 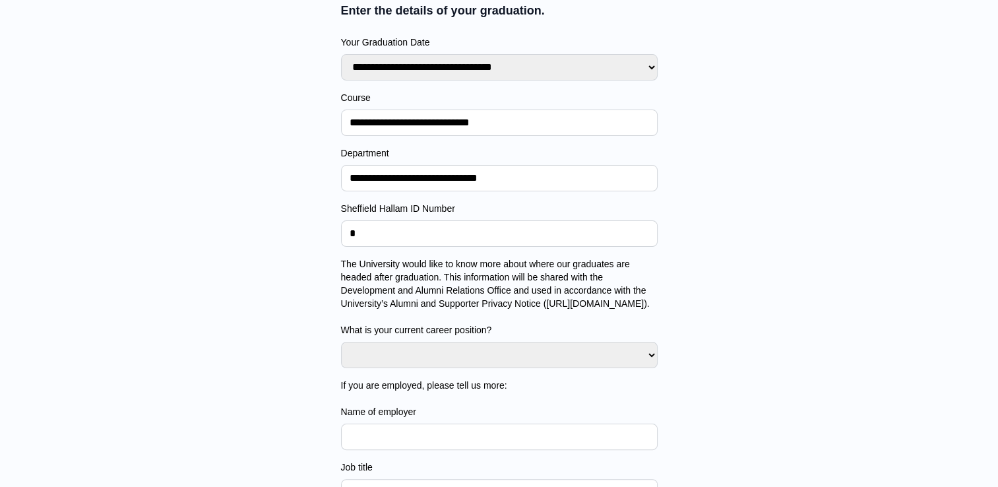 I want to click on label: Job title, so click(x=499, y=467).